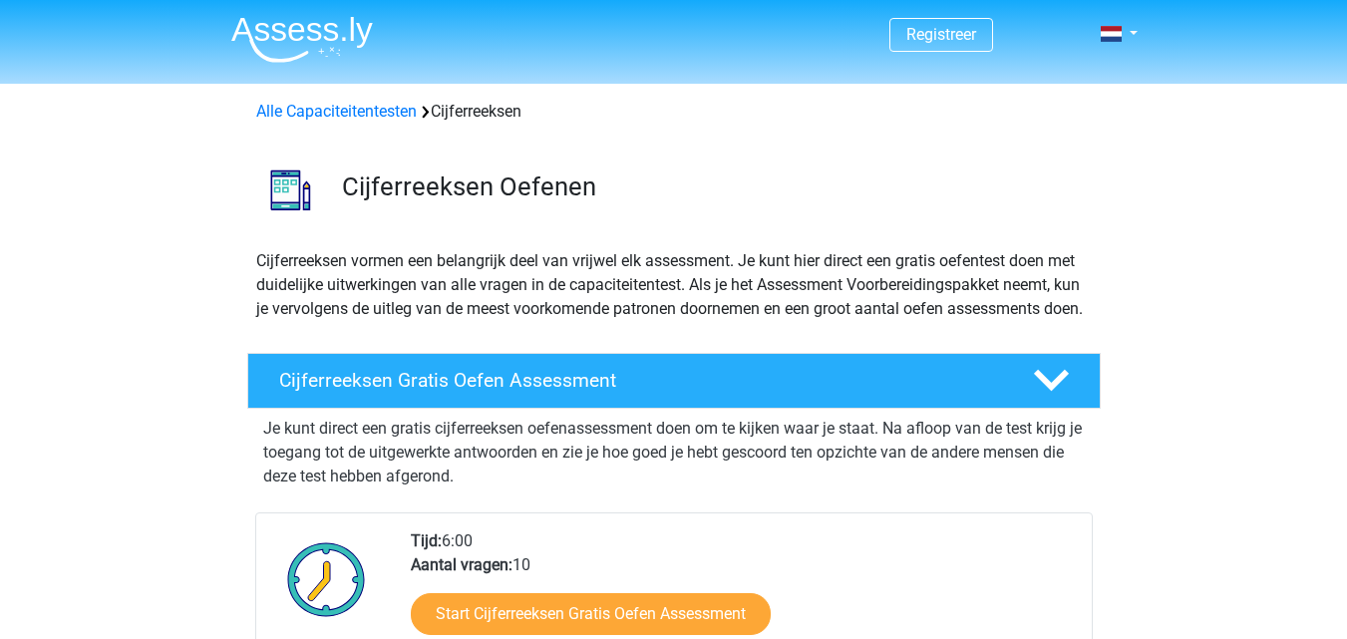 This screenshot has height=639, width=1347. I want to click on h4: Cijferreeksen Gratis Oefen Assessment, so click(640, 380).